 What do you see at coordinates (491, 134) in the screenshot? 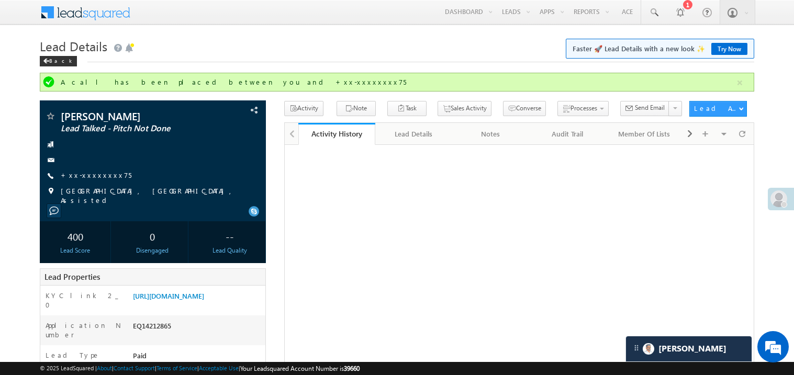
I see `a: Notes` at bounding box center [491, 134].